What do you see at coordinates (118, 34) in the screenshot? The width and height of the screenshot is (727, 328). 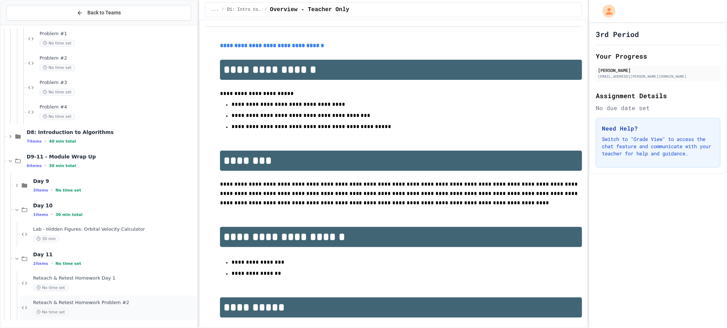 I see `span: Problem #1` at bounding box center [118, 34].